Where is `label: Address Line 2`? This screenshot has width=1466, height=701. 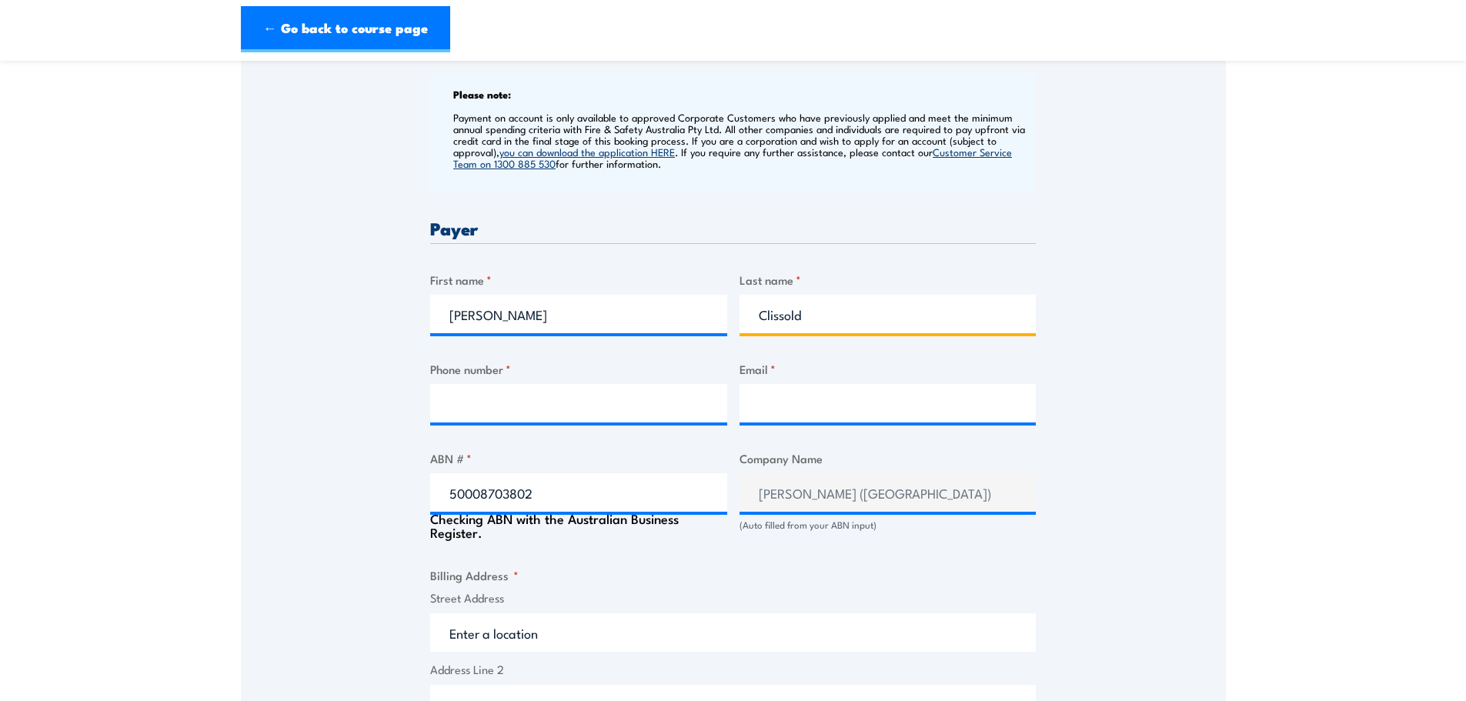
label: Address Line 2 is located at coordinates (732, 669).